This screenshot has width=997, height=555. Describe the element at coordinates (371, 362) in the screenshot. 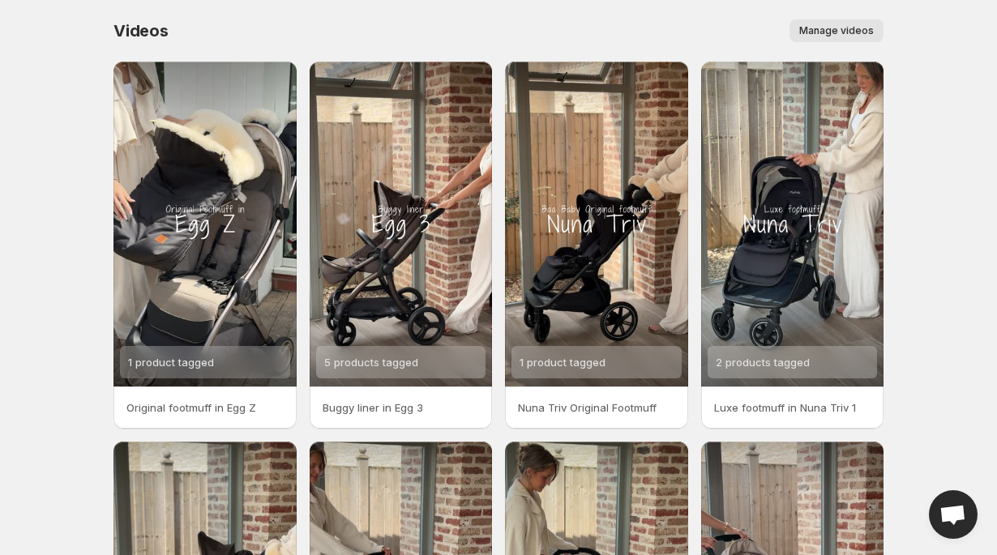

I see `span: 5 products tagged` at that location.